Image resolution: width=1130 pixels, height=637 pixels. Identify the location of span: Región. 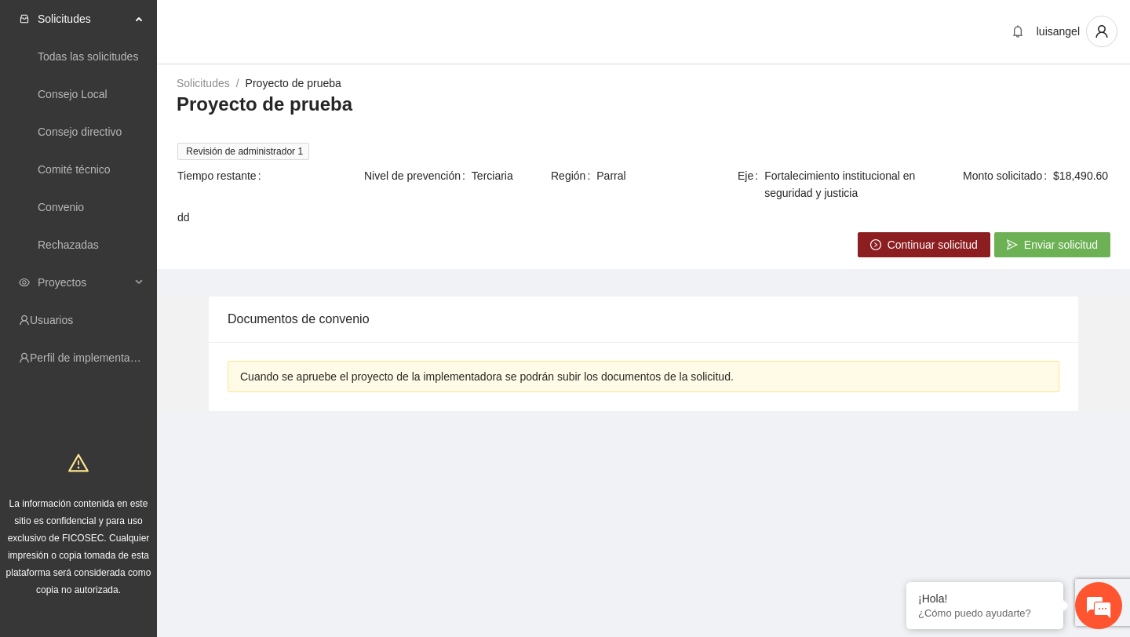
(574, 176).